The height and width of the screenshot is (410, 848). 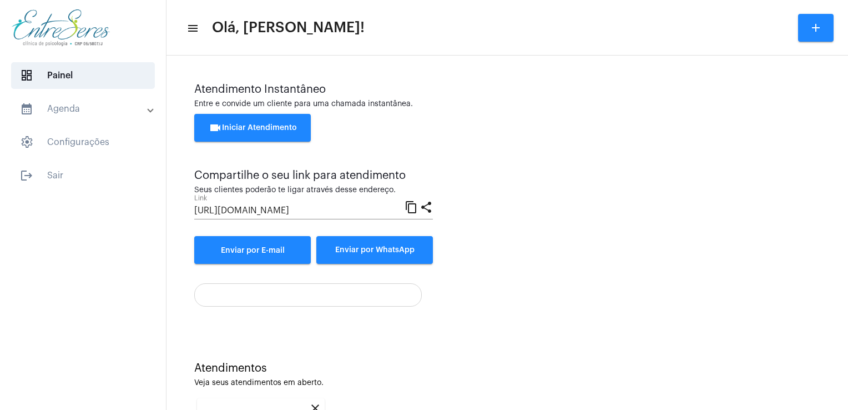 I want to click on div: Atendimento Instantâneo, so click(x=507, y=89).